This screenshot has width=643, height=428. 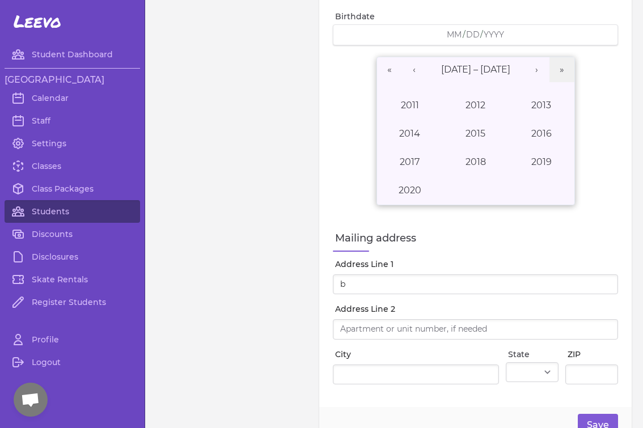 I want to click on label: ZIP, so click(x=592, y=354).